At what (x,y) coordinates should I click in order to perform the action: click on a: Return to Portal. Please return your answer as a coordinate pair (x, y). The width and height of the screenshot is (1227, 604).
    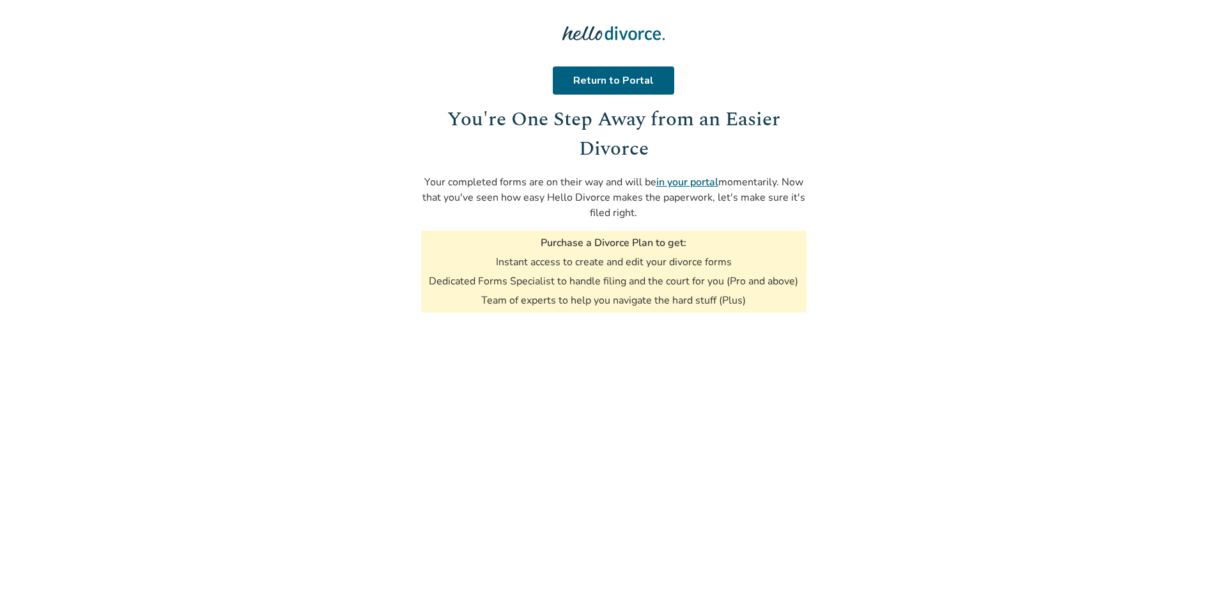
    Looking at the image, I should click on (613, 81).